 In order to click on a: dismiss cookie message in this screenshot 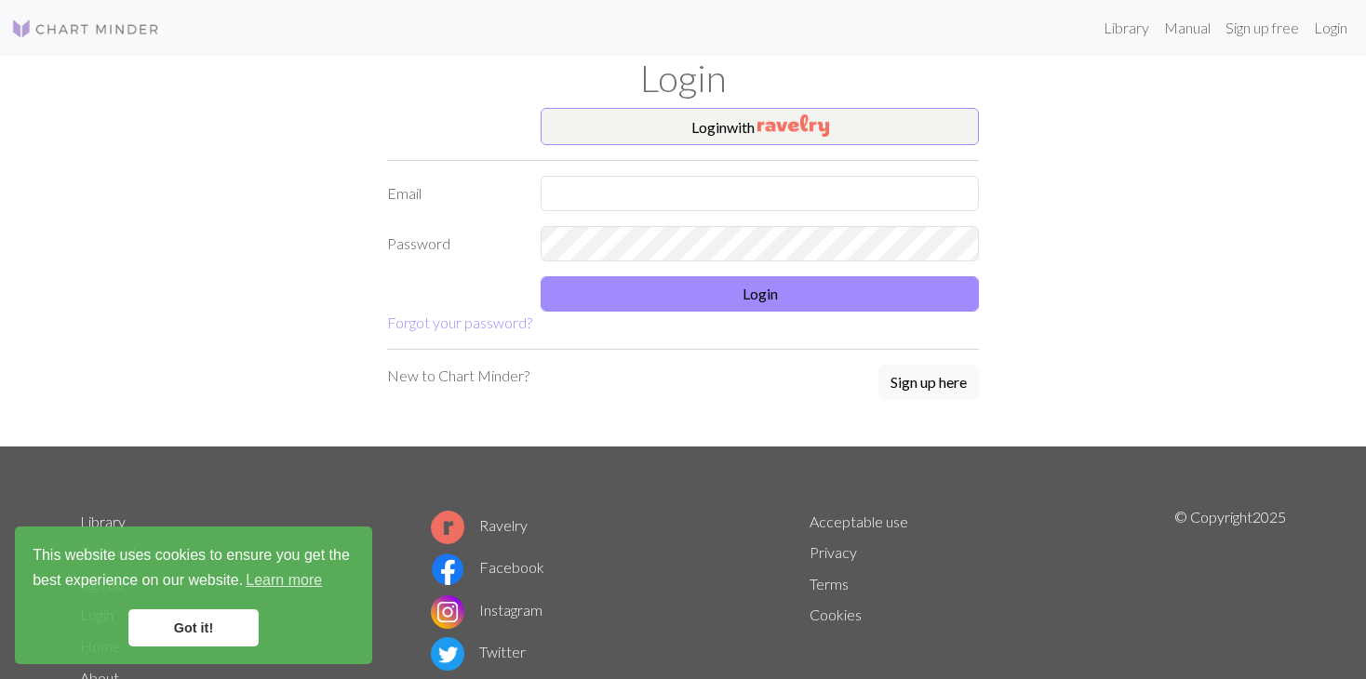, I will do `click(194, 628)`.